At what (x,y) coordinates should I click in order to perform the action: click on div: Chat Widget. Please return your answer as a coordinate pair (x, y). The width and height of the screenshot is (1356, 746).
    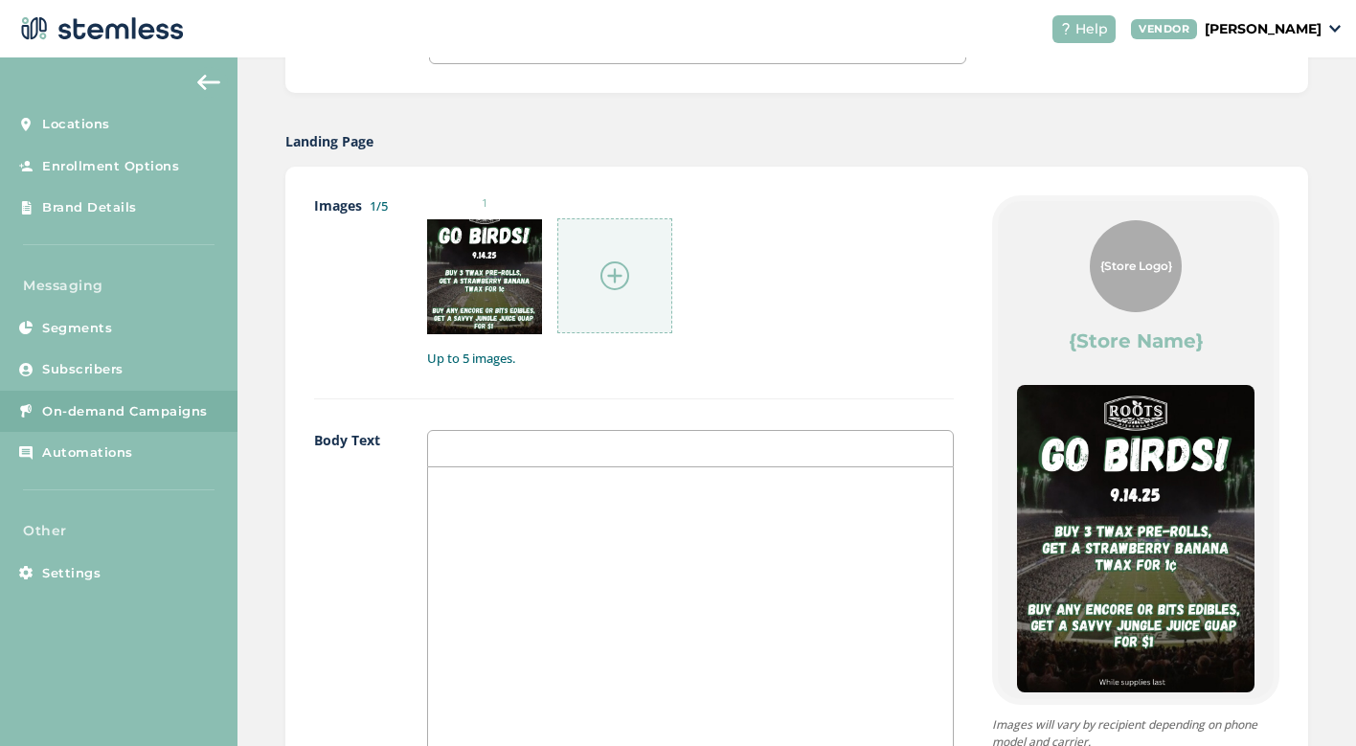
    Looking at the image, I should click on (1308, 700).